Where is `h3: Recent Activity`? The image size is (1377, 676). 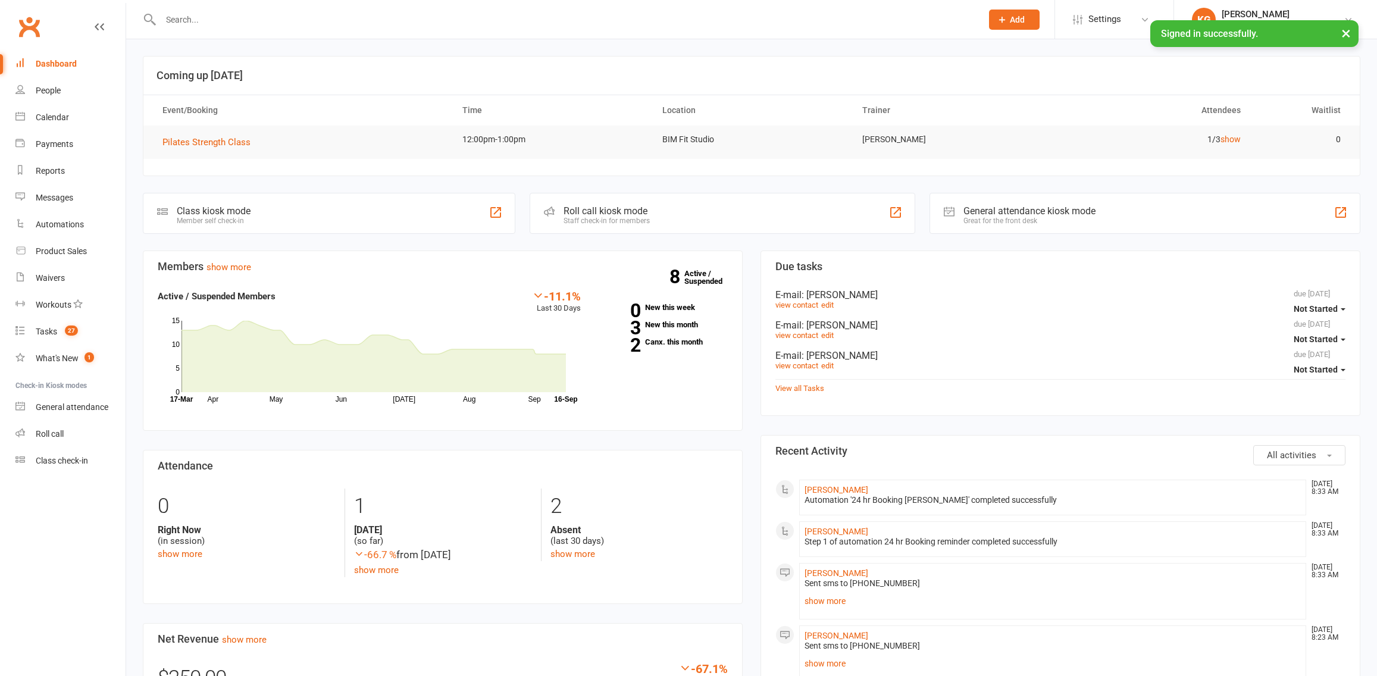 h3: Recent Activity is located at coordinates (1060, 451).